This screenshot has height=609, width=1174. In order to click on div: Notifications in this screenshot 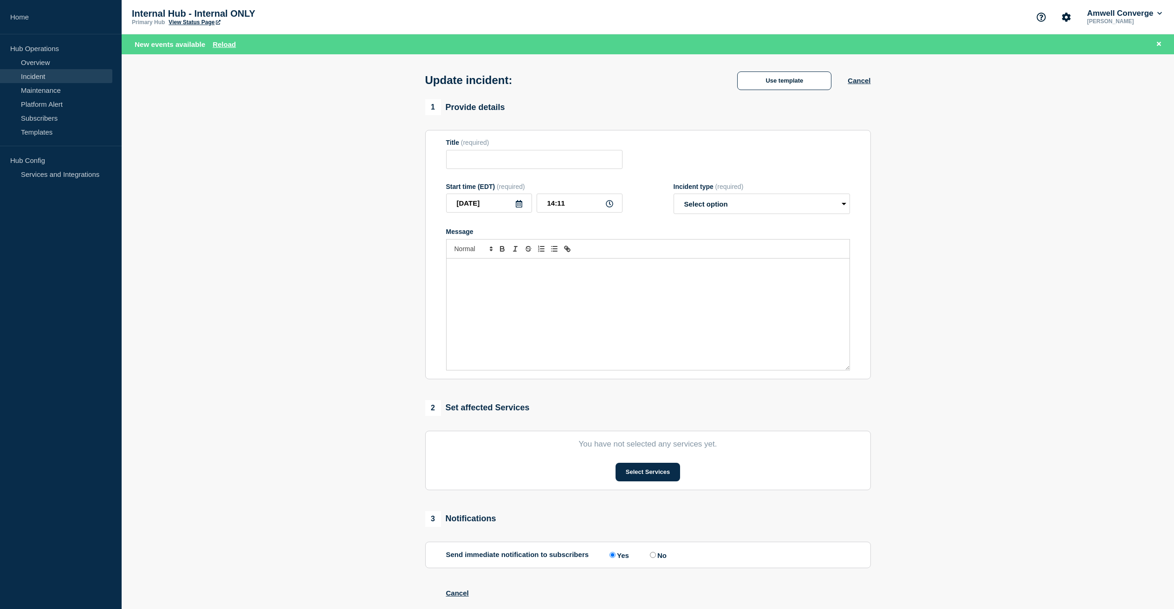, I will do `click(460, 519)`.